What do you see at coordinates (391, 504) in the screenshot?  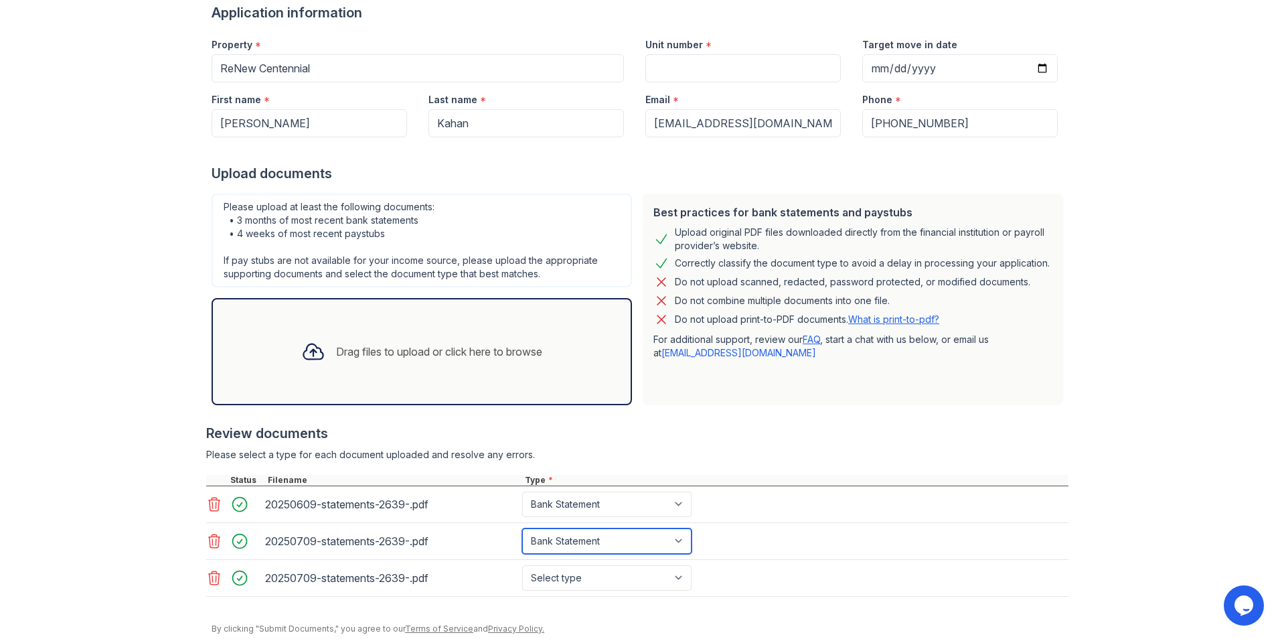 I see `div: 20250609-statements-2639-.pdf` at bounding box center [391, 504].